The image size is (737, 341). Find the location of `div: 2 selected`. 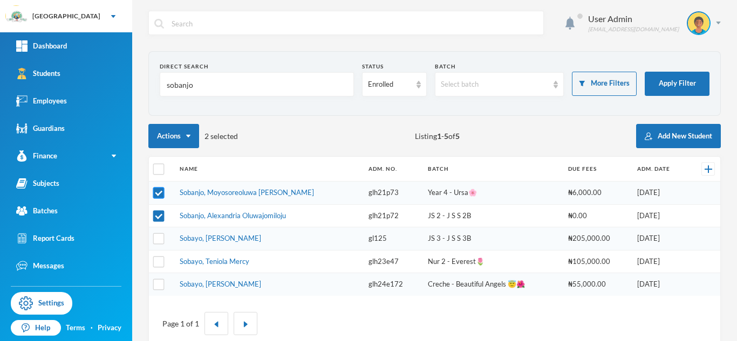

div: 2 selected is located at coordinates (193, 136).